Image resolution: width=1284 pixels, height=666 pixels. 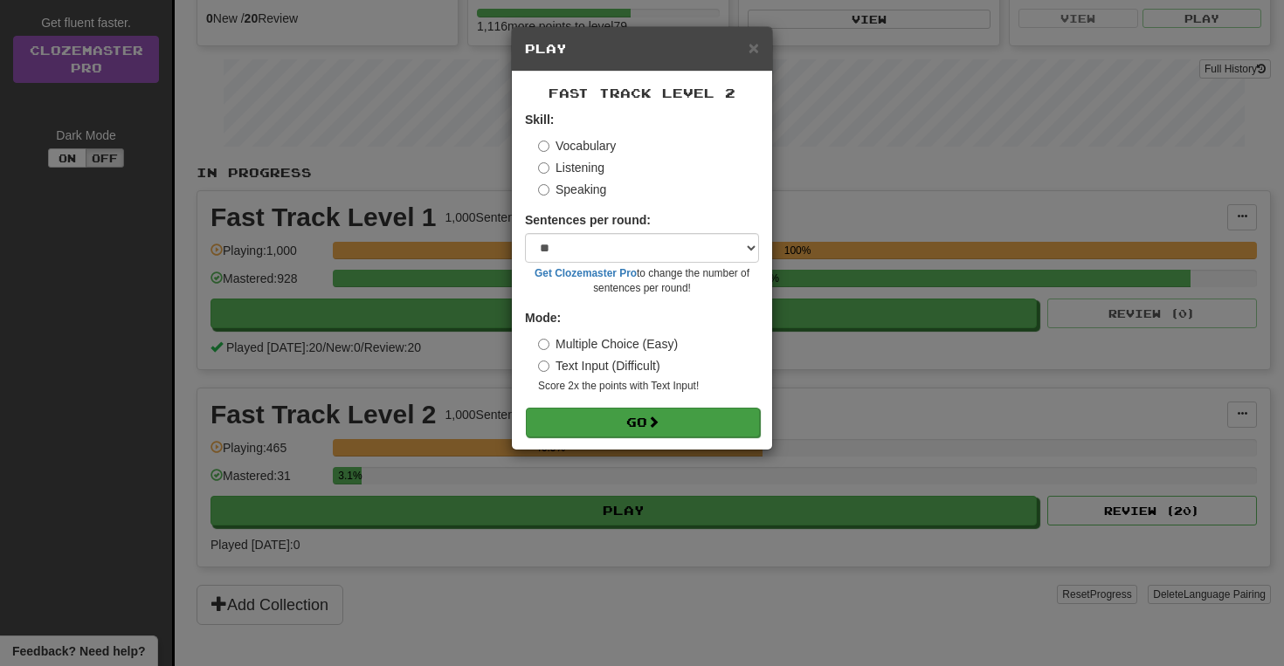 What do you see at coordinates (585, 273) in the screenshot?
I see `a: Get Clozemaster Pro` at bounding box center [585, 273].